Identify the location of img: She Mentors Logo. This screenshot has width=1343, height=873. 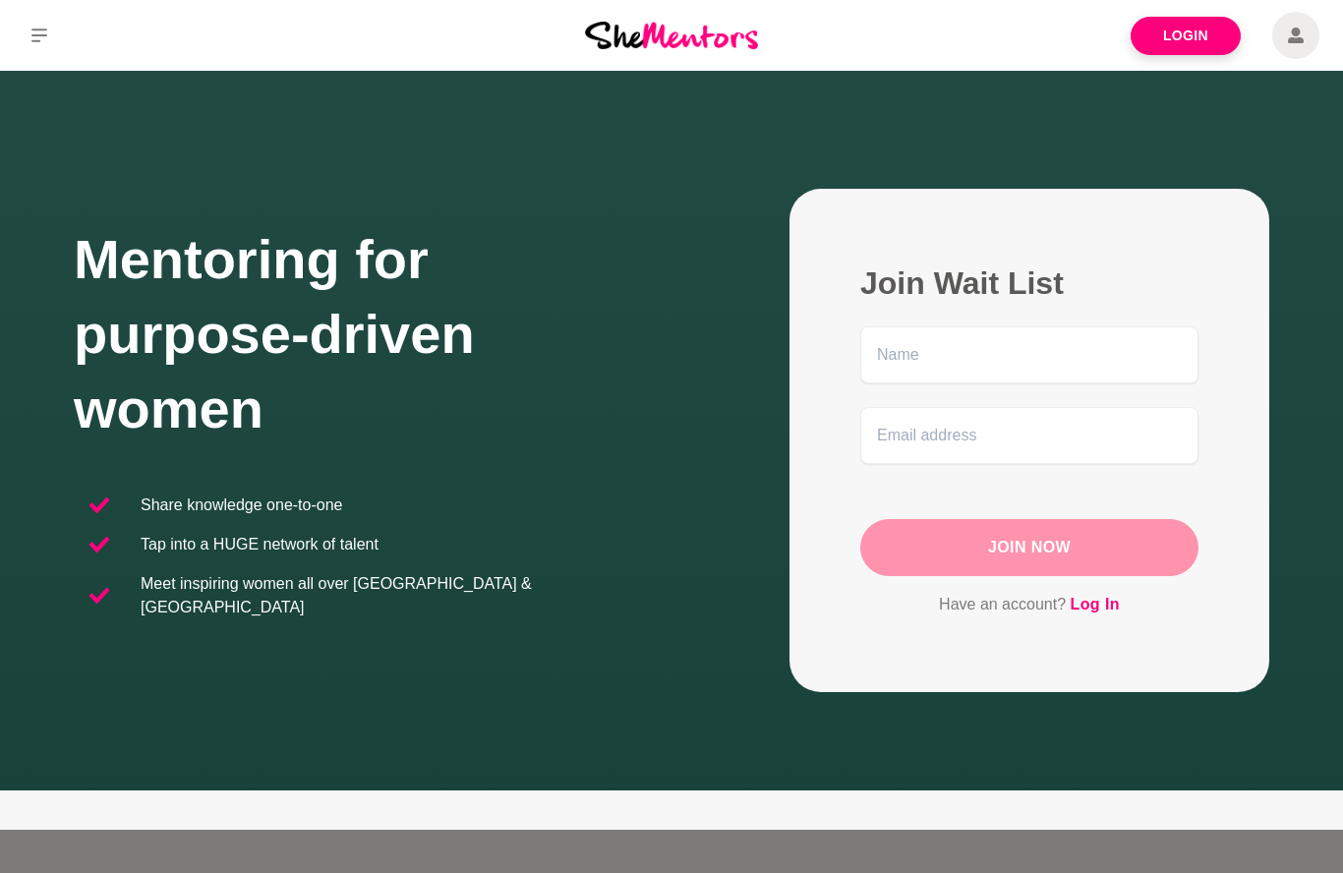
(671, 34).